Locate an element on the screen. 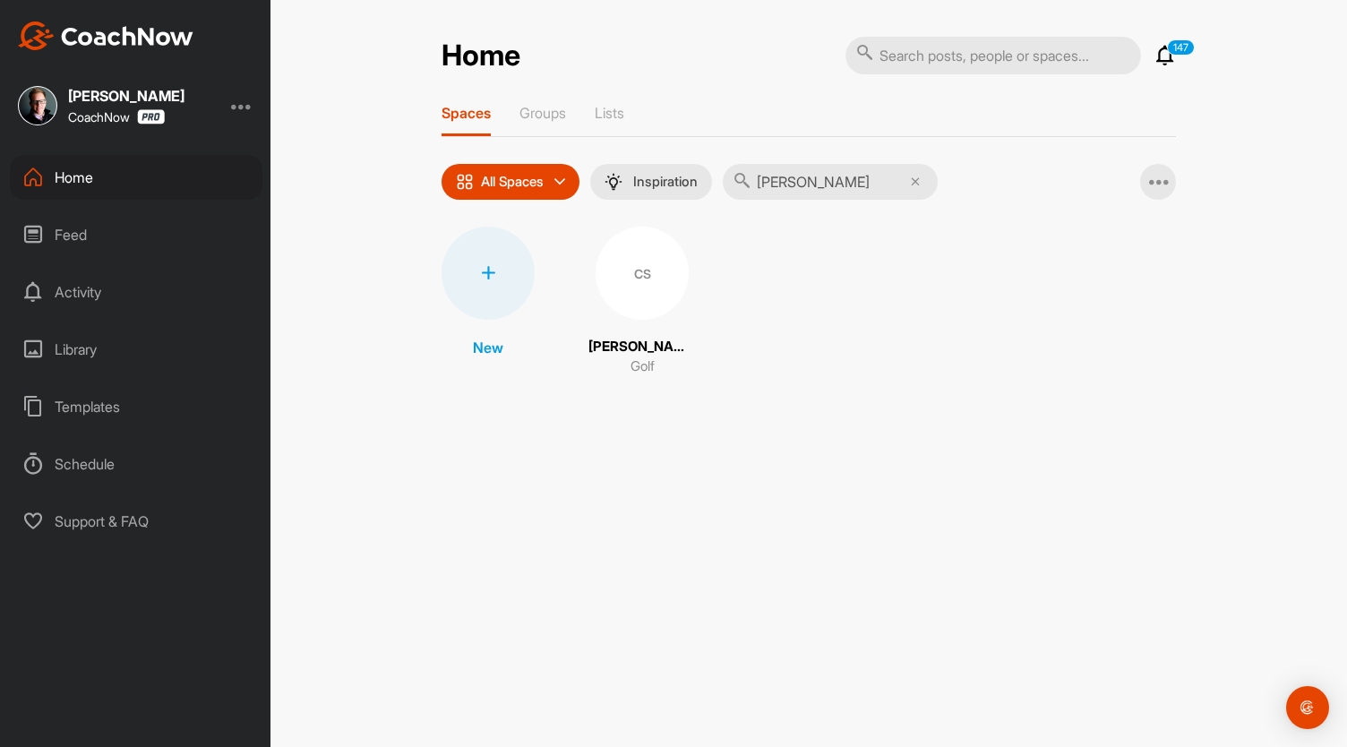 This screenshot has width=1347, height=747. div: Support & FAQ is located at coordinates (136, 521).